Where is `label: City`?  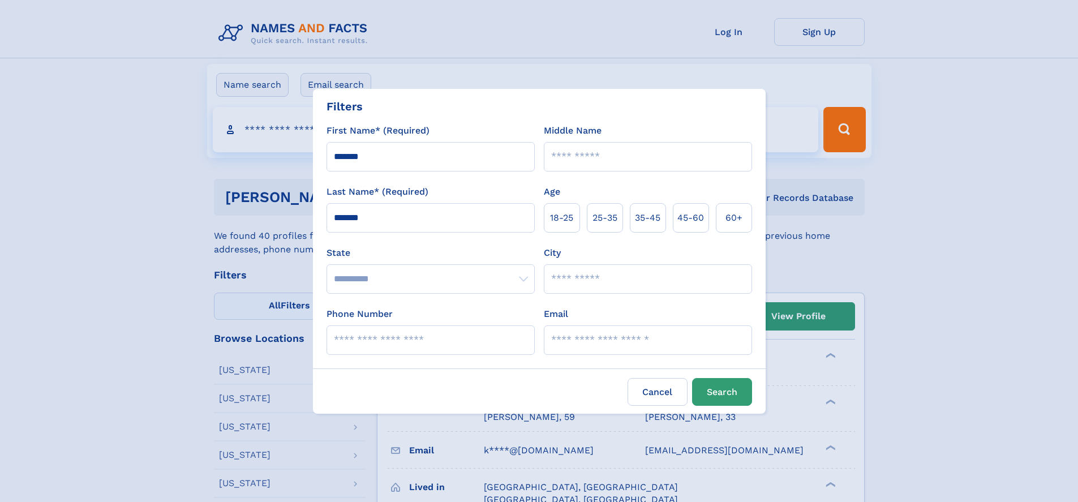
label: City is located at coordinates (552, 253).